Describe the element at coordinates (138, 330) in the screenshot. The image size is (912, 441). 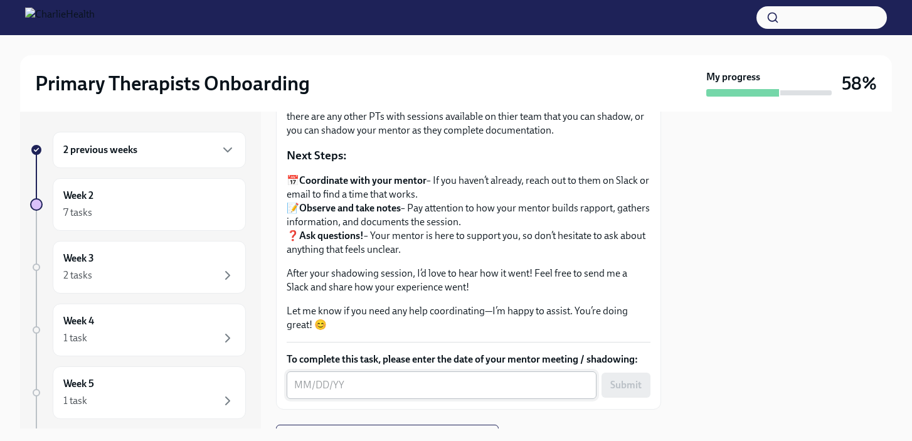
I see `a: Week 41 task` at that location.